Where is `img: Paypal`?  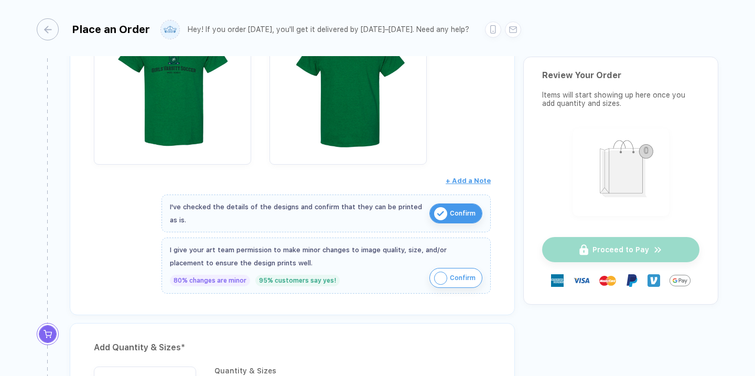
img: Paypal is located at coordinates (632, 281).